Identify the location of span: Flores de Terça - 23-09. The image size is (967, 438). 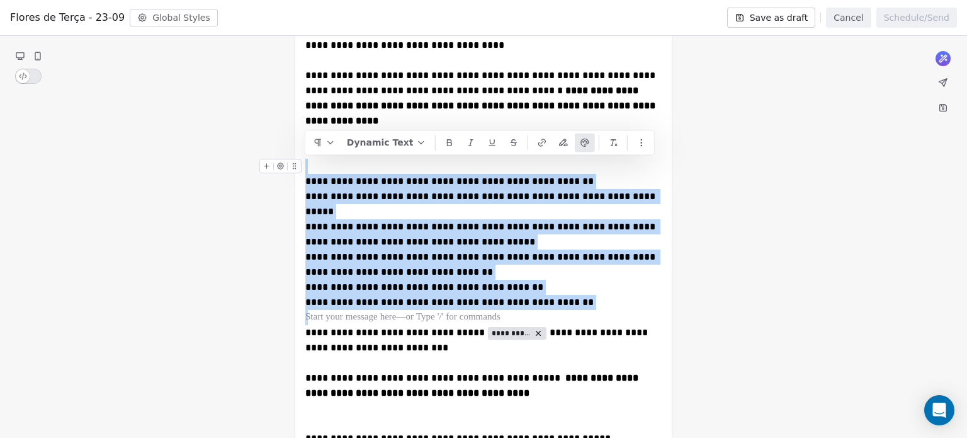
(67, 18).